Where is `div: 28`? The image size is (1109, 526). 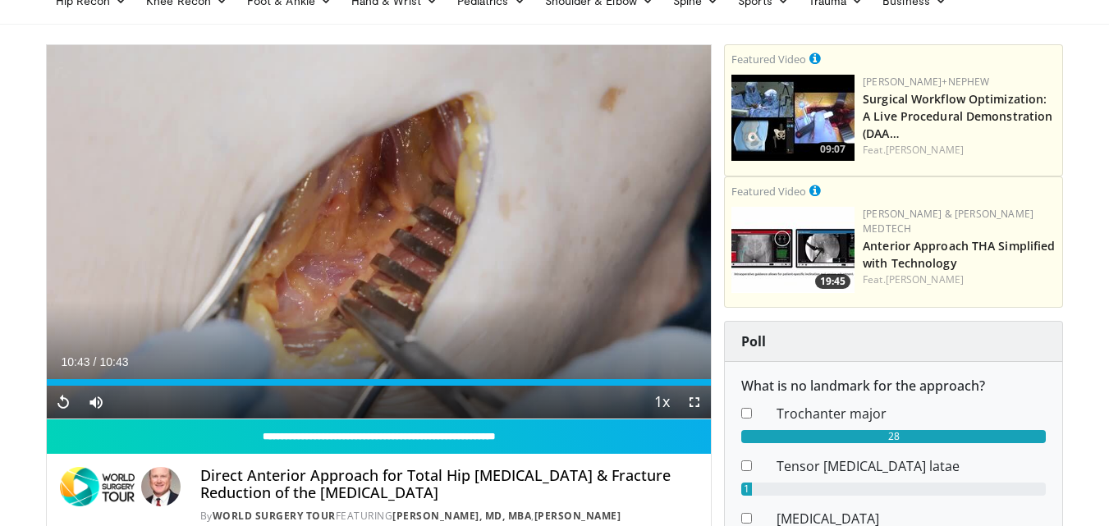
div: 28 is located at coordinates (893, 437).